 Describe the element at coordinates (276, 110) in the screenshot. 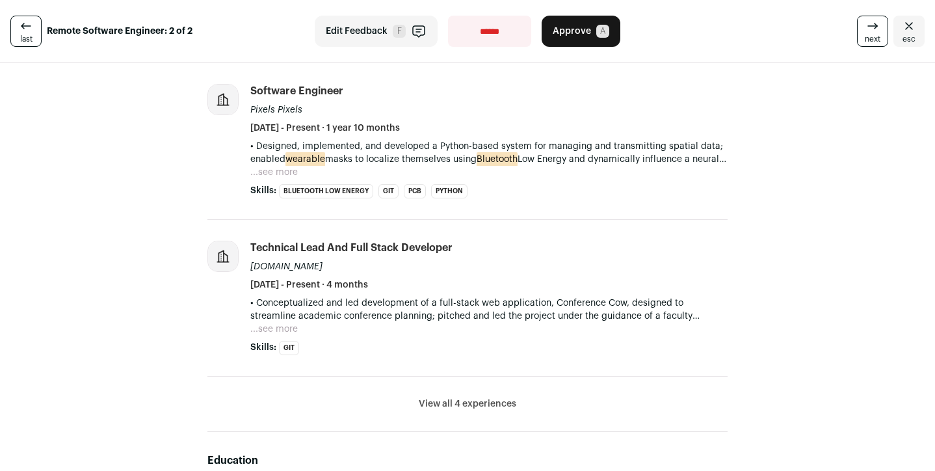

I see `span: Pixels Pixels` at that location.